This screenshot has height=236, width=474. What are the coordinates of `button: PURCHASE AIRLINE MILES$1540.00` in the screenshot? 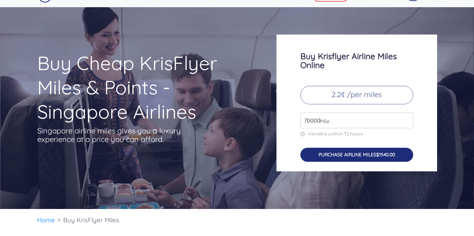 It's located at (357, 155).